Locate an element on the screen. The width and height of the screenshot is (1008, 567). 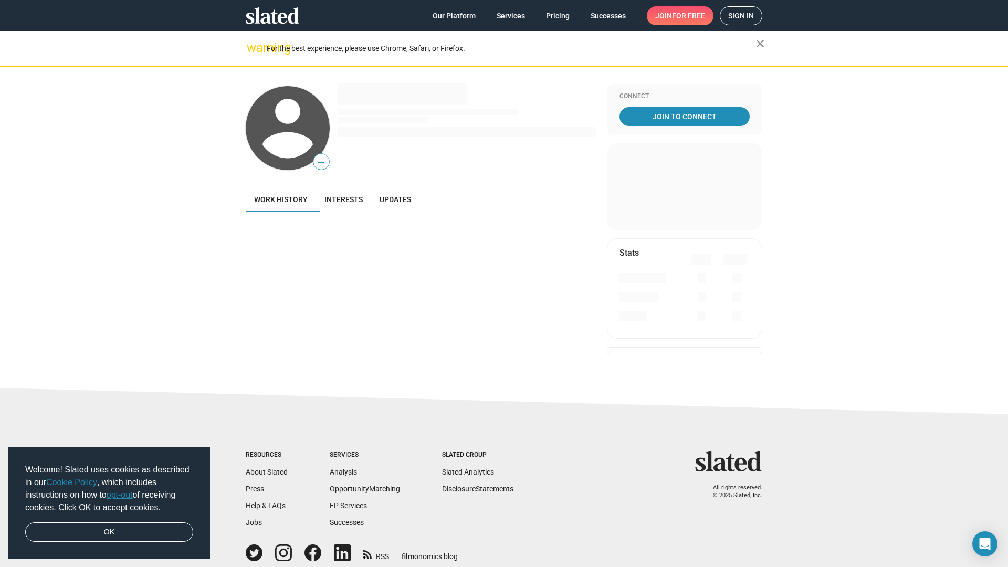
a: dismiss cookie message is located at coordinates (109, 532).